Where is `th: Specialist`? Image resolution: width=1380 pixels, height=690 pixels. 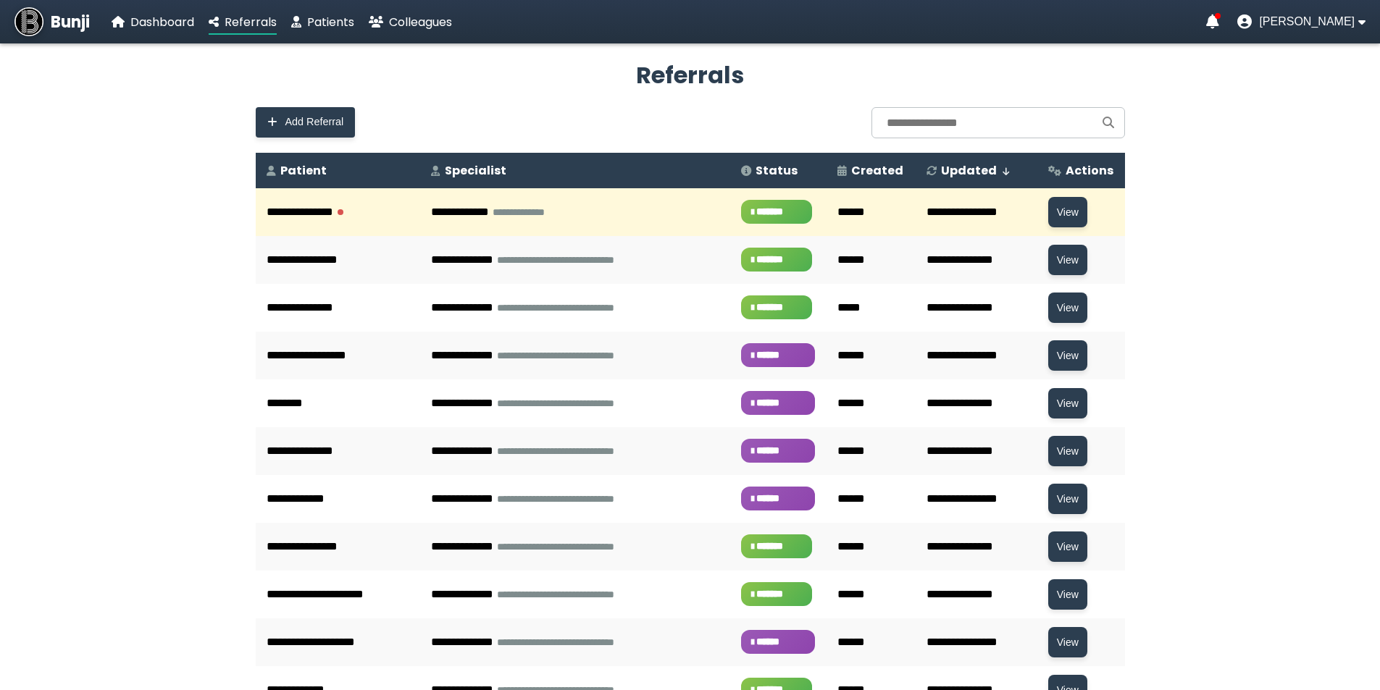
th: Specialist is located at coordinates (575, 170).